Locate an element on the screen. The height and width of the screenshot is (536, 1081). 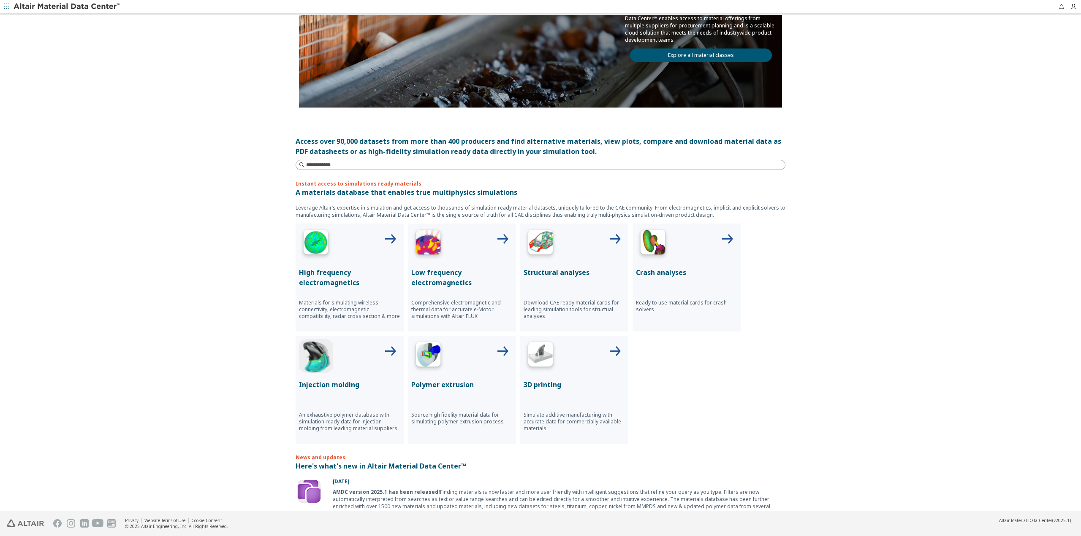
div: © 2025 Altair Engineering, Inc. All Rights Reserved. is located at coordinates (176, 527).